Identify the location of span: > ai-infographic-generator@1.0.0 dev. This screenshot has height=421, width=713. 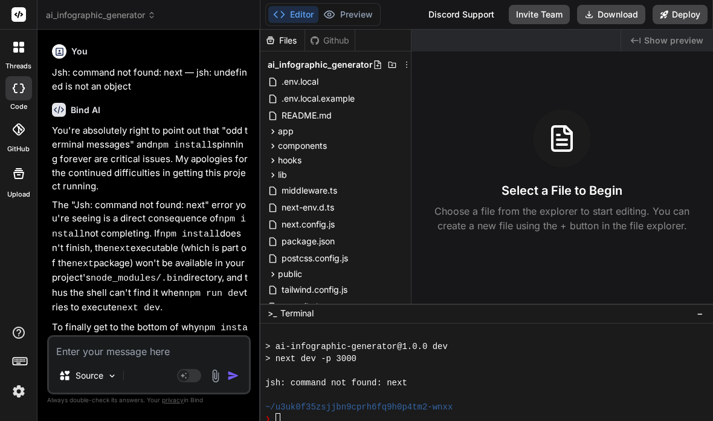
(357, 346).